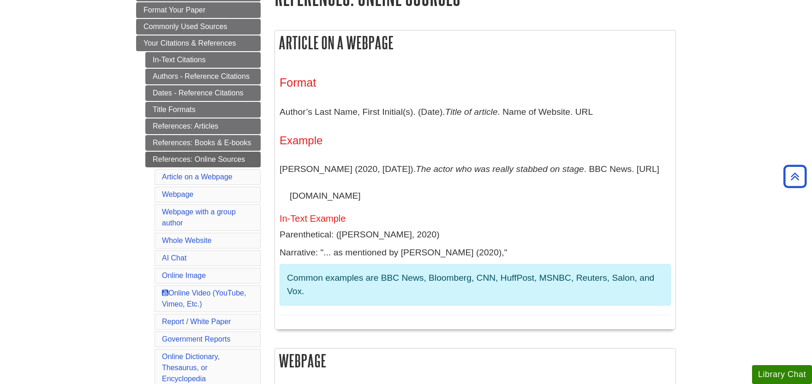 This screenshot has width=812, height=384. I want to click on h5: In-Text Example, so click(475, 219).